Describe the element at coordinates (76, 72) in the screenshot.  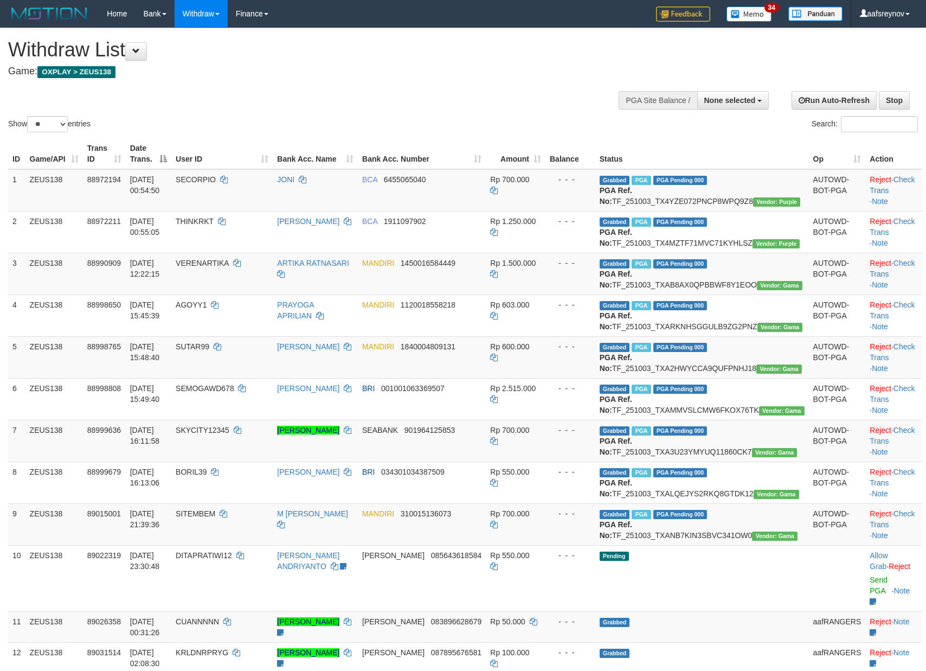
I see `span: OXPLAY > ZEUS138` at that location.